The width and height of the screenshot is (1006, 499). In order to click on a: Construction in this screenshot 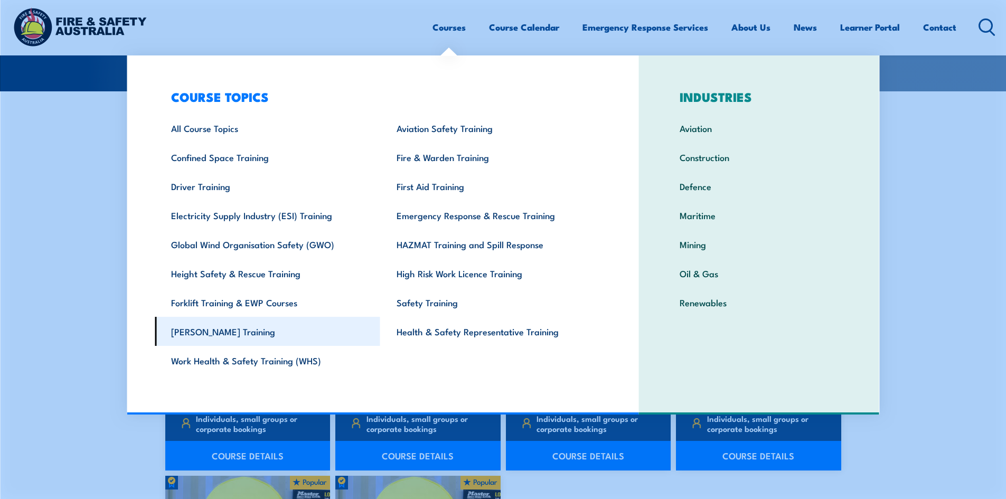, I will do `click(759, 157)`.